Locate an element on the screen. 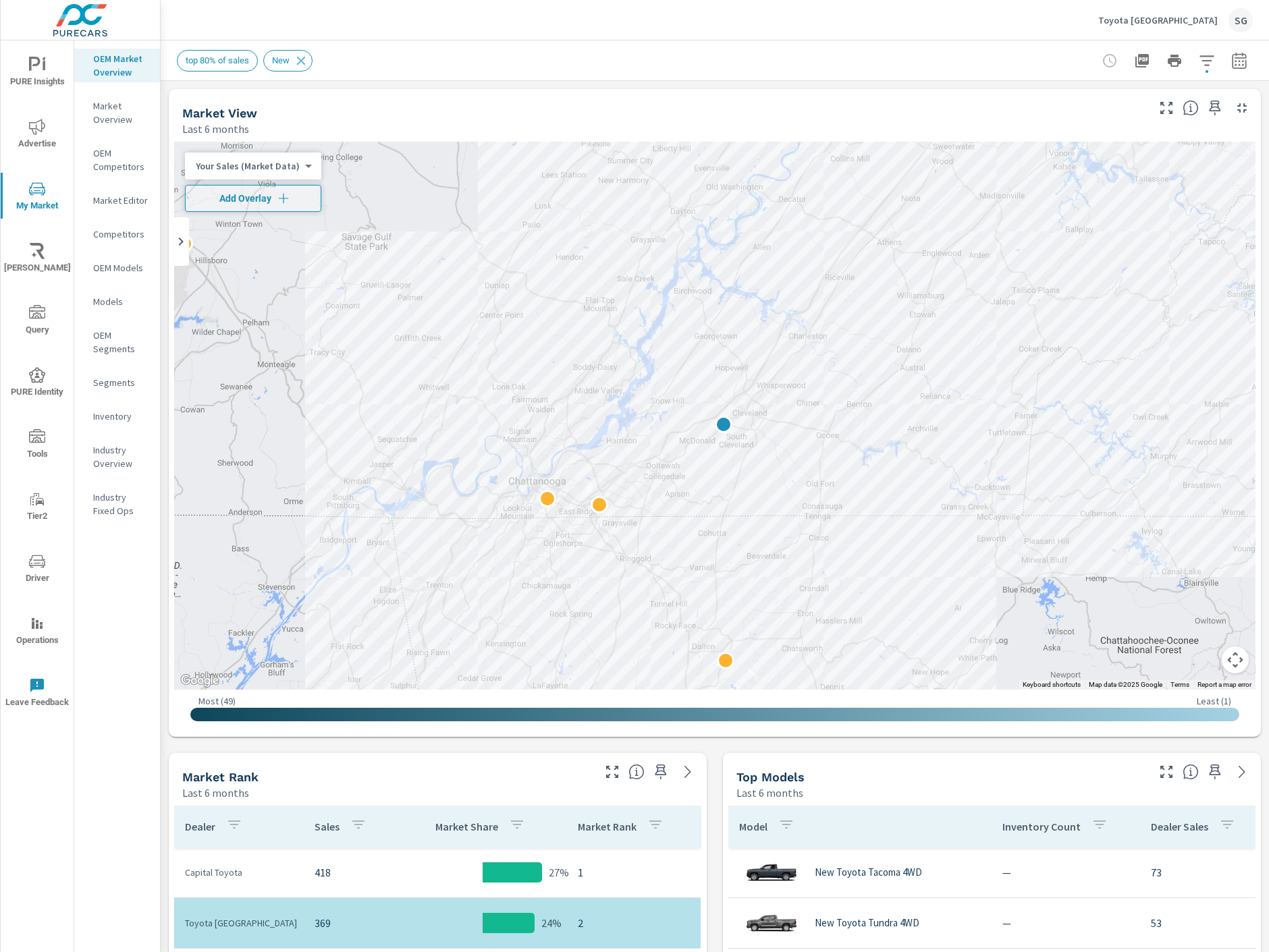  p: Segments is located at coordinates (121, 382).